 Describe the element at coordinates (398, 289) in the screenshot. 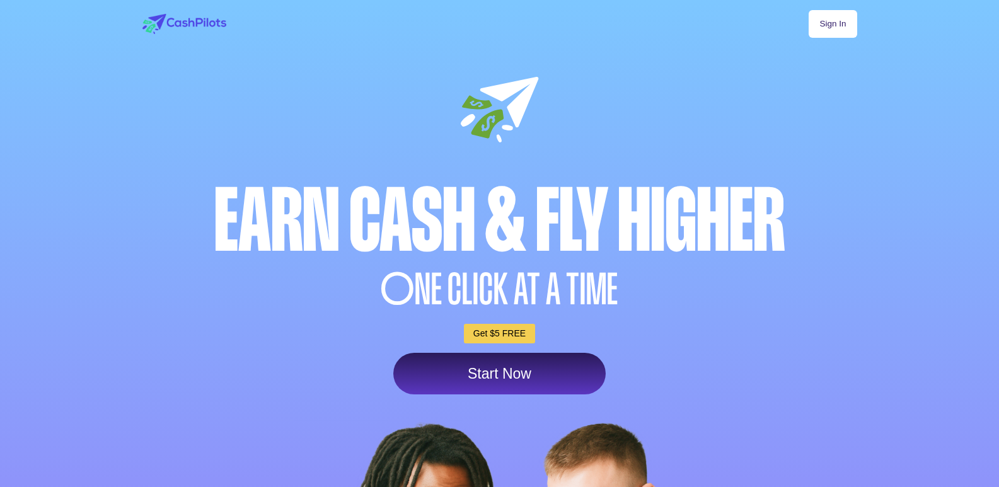

I see `span: O` at that location.